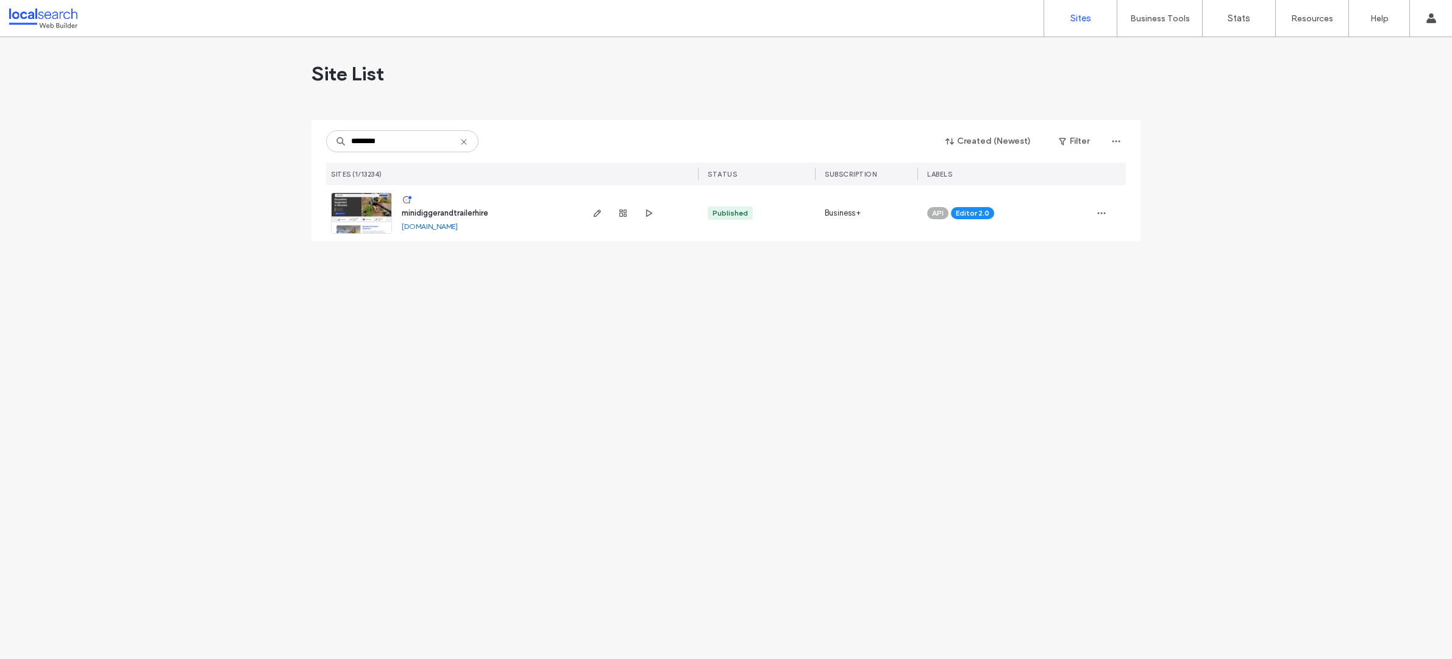  What do you see at coordinates (1081, 18) in the screenshot?
I see `label: Sites` at bounding box center [1081, 18].